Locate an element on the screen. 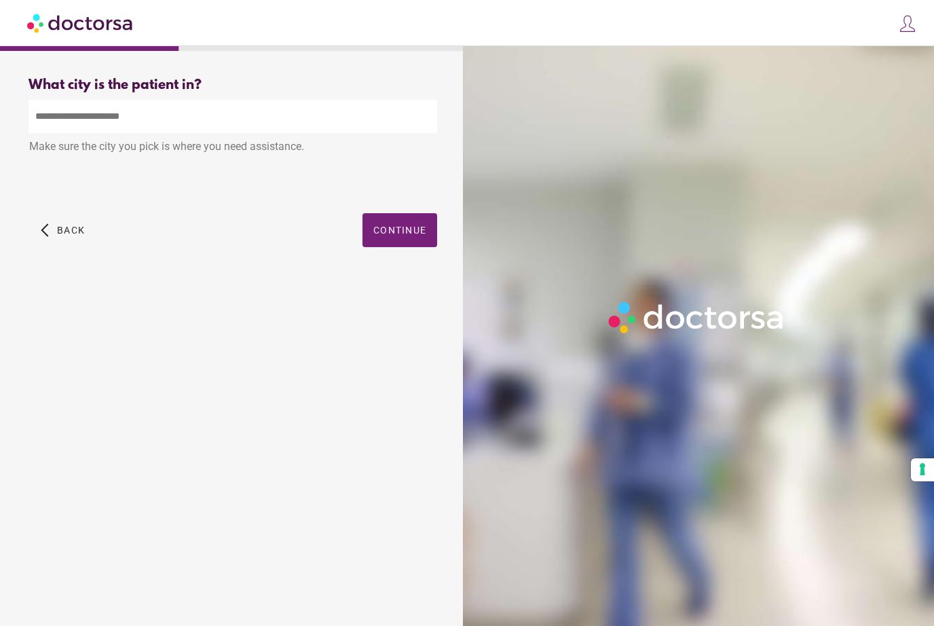  img: Logo-Doctorsa-trans-White-partial-flat.png is located at coordinates (696, 317).